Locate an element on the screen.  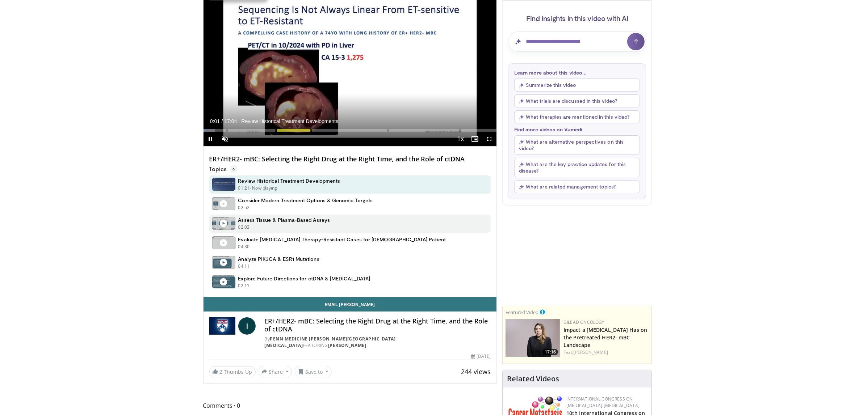
button: Pause is located at coordinates (211, 139).